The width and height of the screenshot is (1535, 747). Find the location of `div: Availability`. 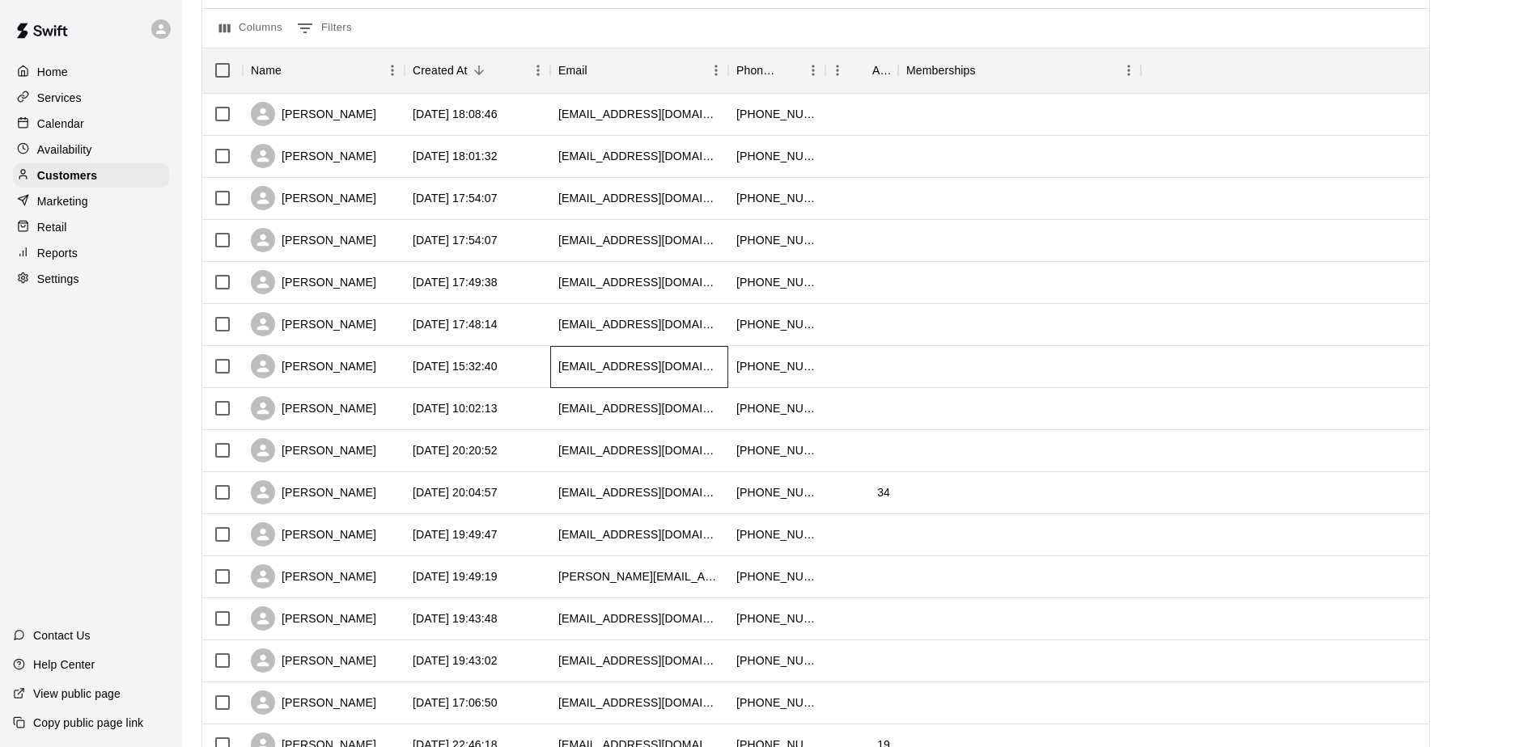

div: Availability is located at coordinates (91, 150).